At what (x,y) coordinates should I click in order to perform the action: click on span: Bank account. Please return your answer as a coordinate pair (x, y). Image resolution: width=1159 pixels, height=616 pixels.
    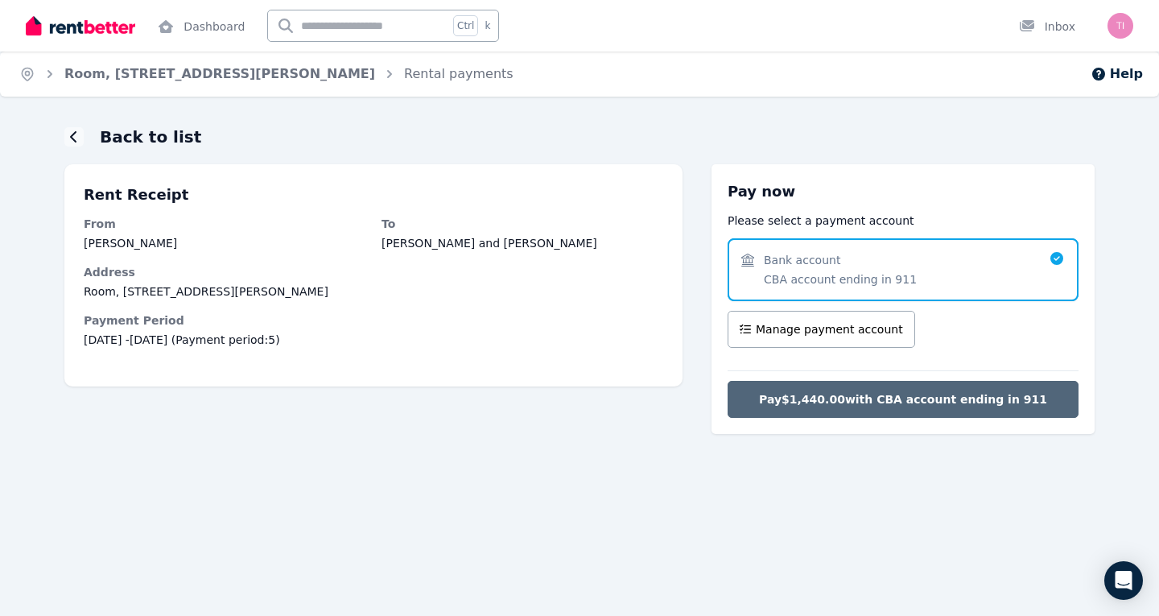
    Looking at the image, I should click on (802, 260).